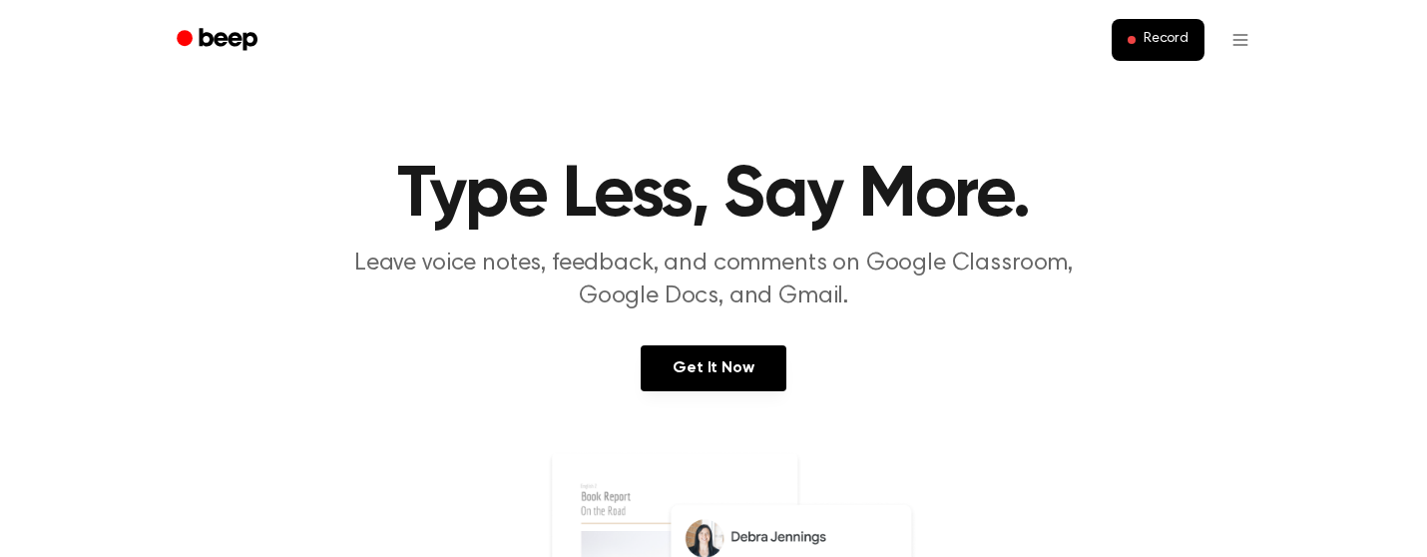 This screenshot has height=557, width=1427. Describe the element at coordinates (1158, 40) in the screenshot. I see `button: Record` at that location.